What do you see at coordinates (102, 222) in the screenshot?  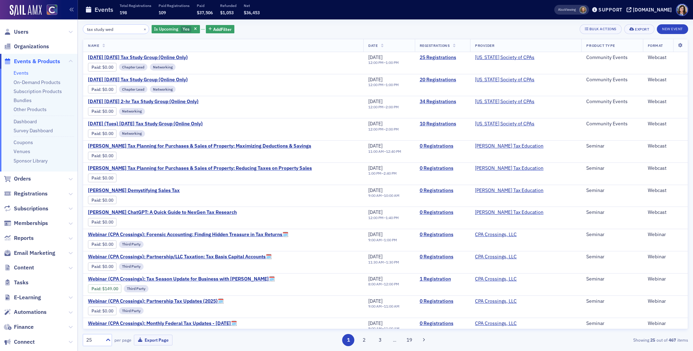 I see `div: Paid: 1 - $0` at bounding box center [102, 222].